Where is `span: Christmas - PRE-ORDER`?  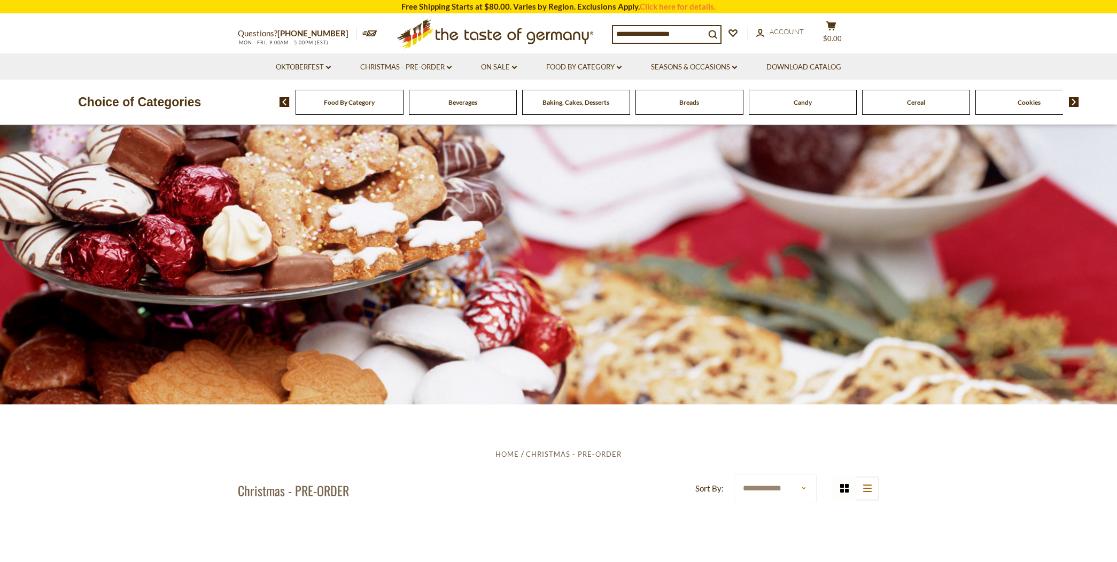
span: Christmas - PRE-ORDER is located at coordinates (574, 454).